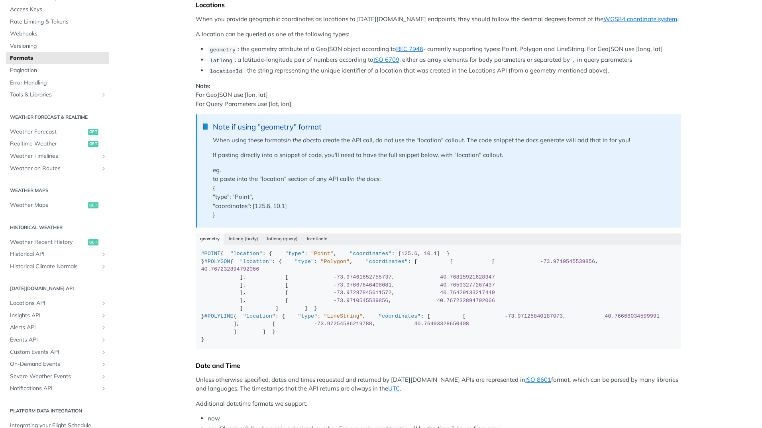 The image size is (762, 428). Describe the element at coordinates (54, 168) in the screenshot. I see `span: Weather on Routes` at that location.